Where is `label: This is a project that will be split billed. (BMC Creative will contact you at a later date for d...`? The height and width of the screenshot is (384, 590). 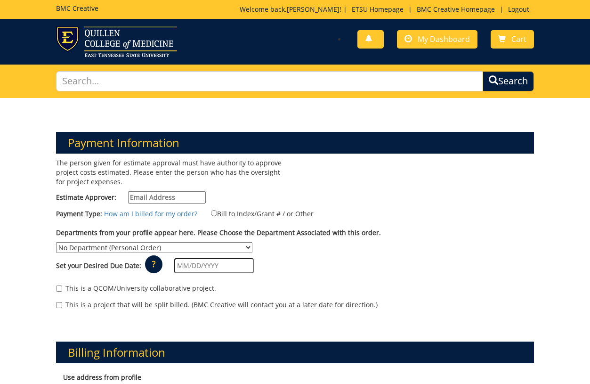
label: This is a project that will be split billed. (BMC Creative will contact you at a later date for d... is located at coordinates (217, 305).